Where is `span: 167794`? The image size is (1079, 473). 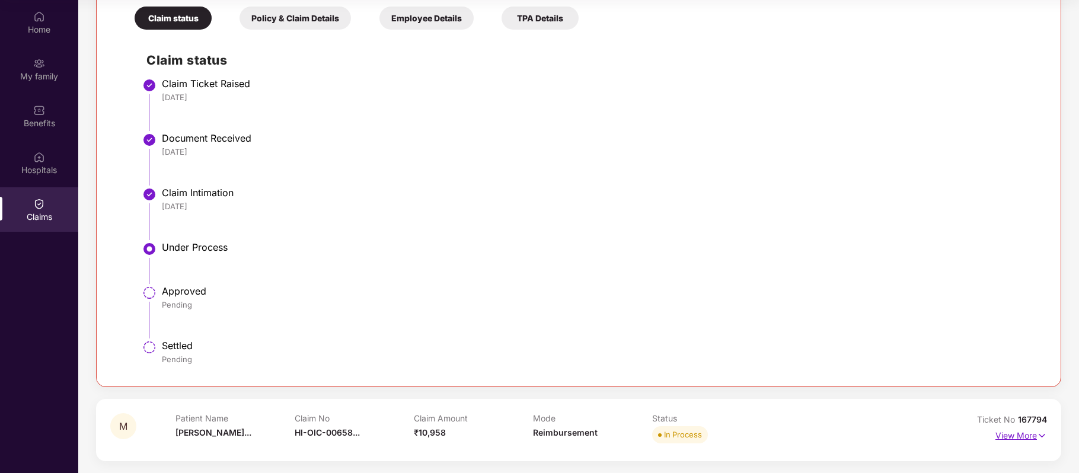
span: 167794 is located at coordinates (1032, 419).